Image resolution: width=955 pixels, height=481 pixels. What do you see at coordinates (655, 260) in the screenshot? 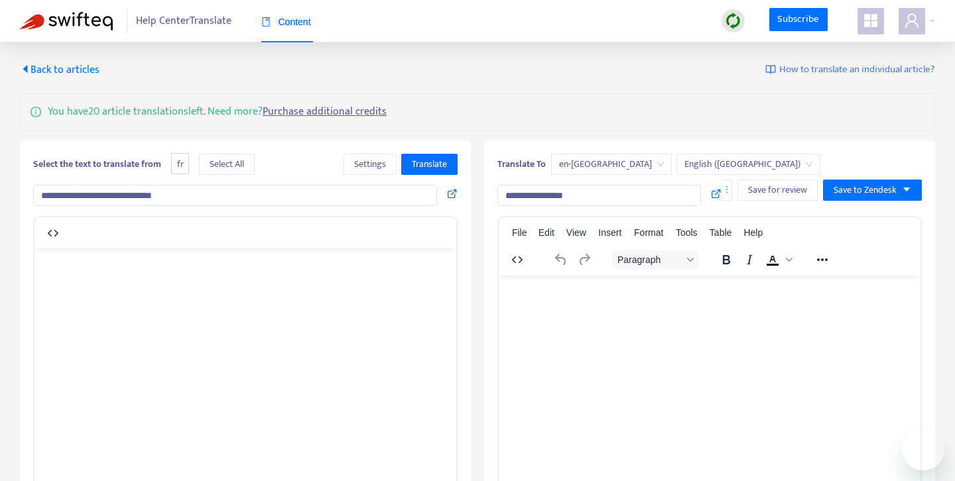
I see `button: Block Paragraph` at bounding box center [655, 260].